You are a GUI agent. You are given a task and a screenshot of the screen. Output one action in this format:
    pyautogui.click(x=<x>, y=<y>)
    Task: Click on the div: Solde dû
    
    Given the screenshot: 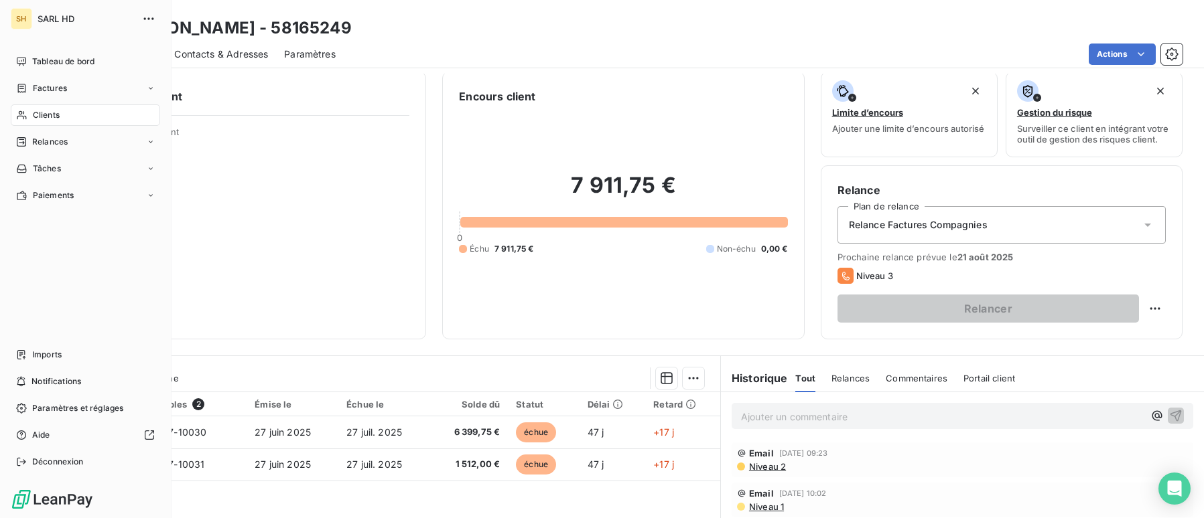 What is the action you would take?
    pyautogui.click(x=468, y=405)
    